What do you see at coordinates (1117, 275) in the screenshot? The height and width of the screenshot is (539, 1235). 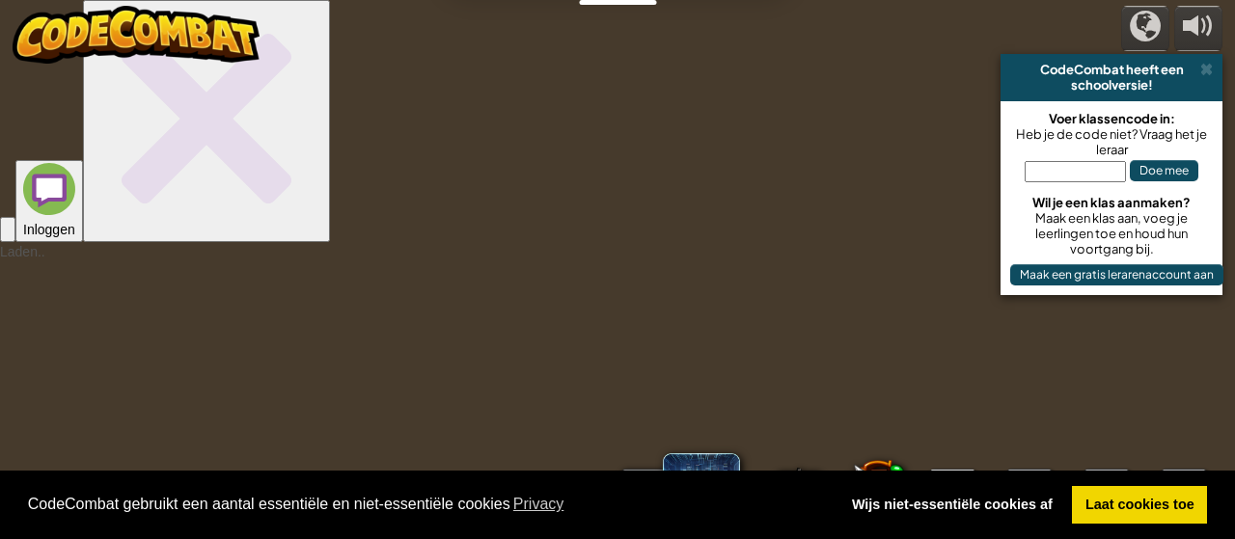 I see `button: Maak een gratis lerarenaccount aan` at bounding box center [1117, 275].